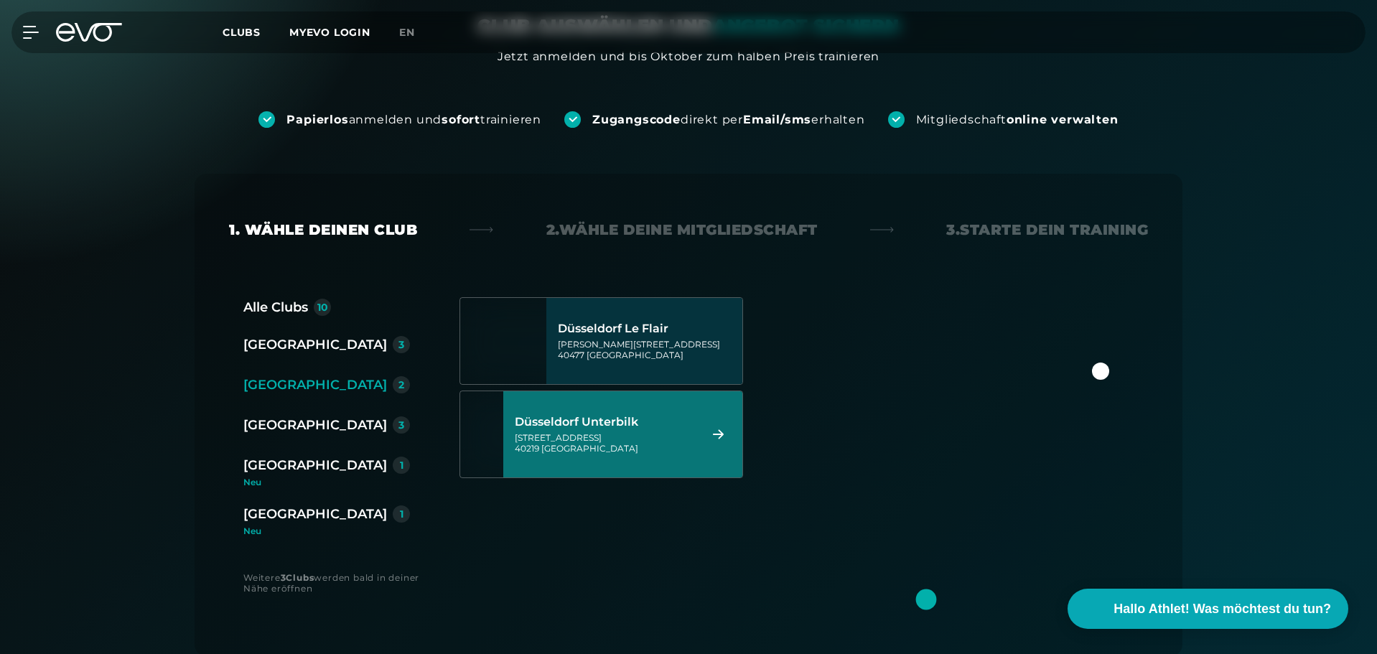  I want to click on div: direkt per erhalten, so click(728, 120).